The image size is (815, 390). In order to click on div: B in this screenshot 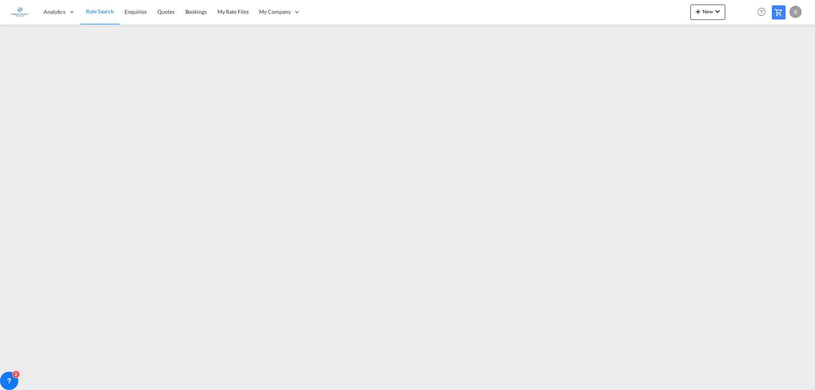, I will do `click(796, 12)`.